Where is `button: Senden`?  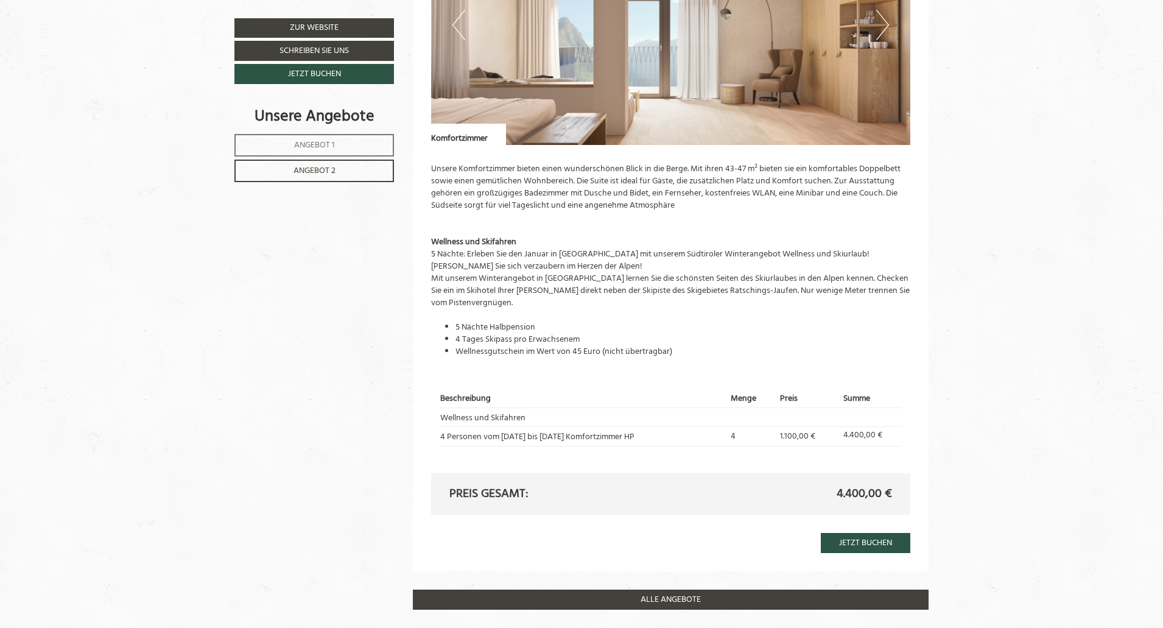
button: Senden is located at coordinates (447, 332).